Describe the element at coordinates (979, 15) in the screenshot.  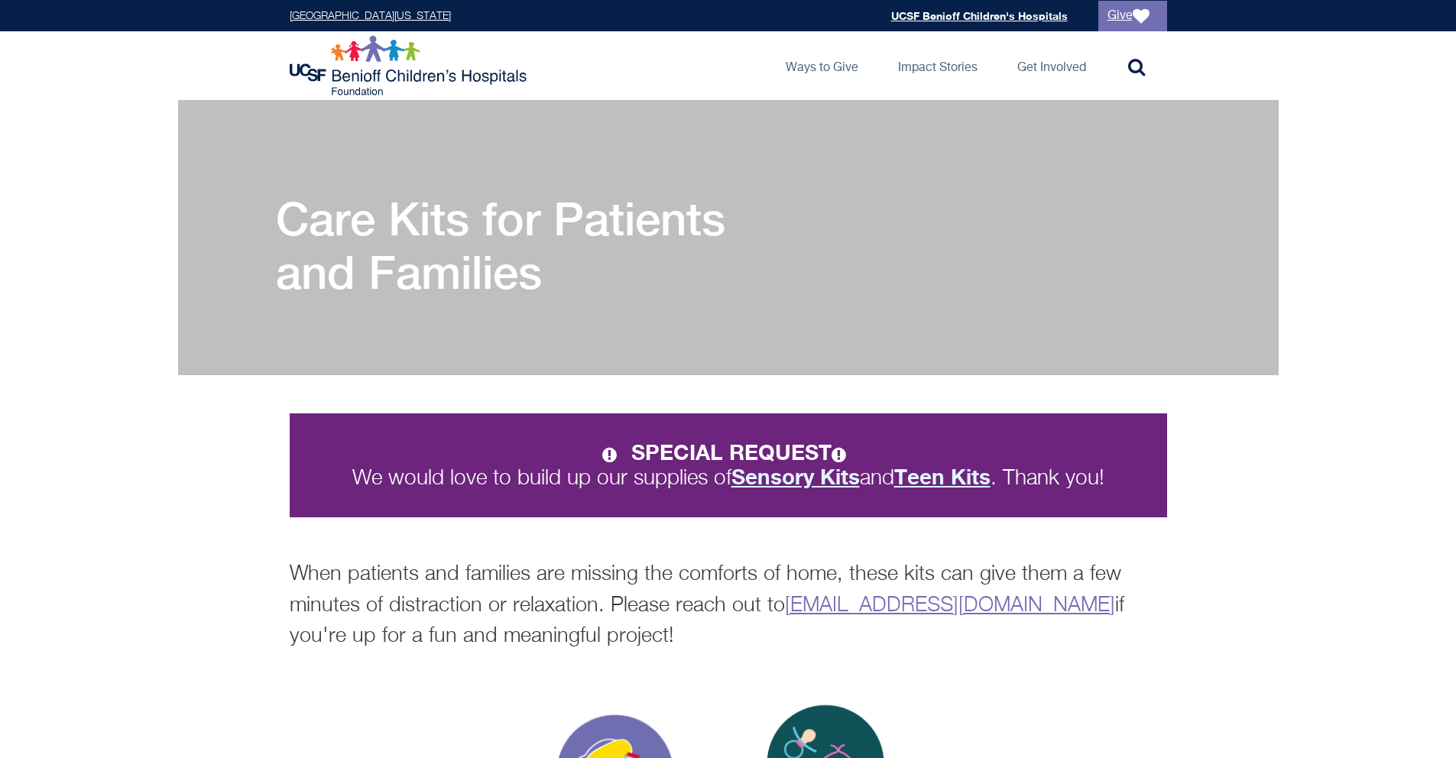
I see `a: UCSF Benioff Children's Hospitals` at that location.